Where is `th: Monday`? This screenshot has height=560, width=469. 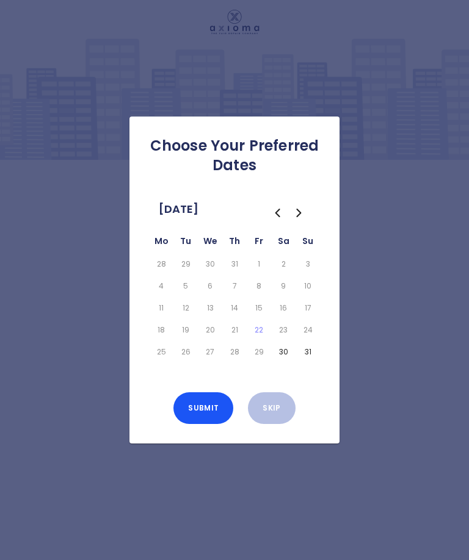 th: Monday is located at coordinates (161, 244).